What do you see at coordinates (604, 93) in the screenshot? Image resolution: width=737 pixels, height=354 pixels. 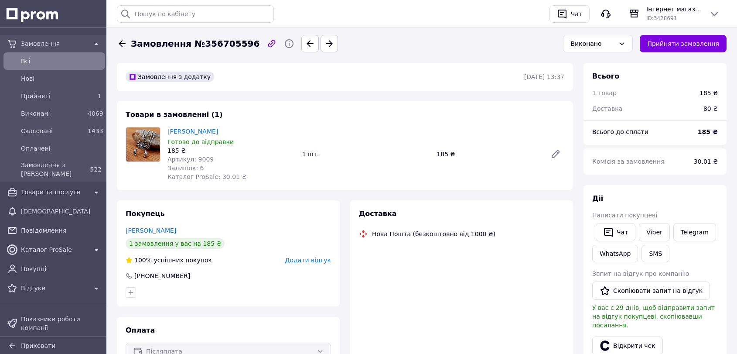 I see `span: 1 товар` at bounding box center [604, 93].